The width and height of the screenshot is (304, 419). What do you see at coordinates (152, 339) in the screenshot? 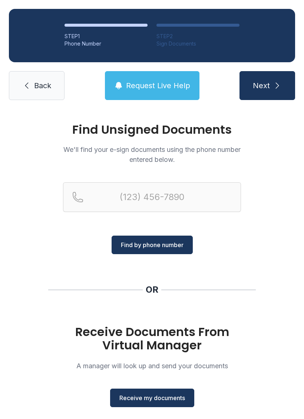
I see `h1: Receive Documents From Virtual Manager` at bounding box center [152, 339].